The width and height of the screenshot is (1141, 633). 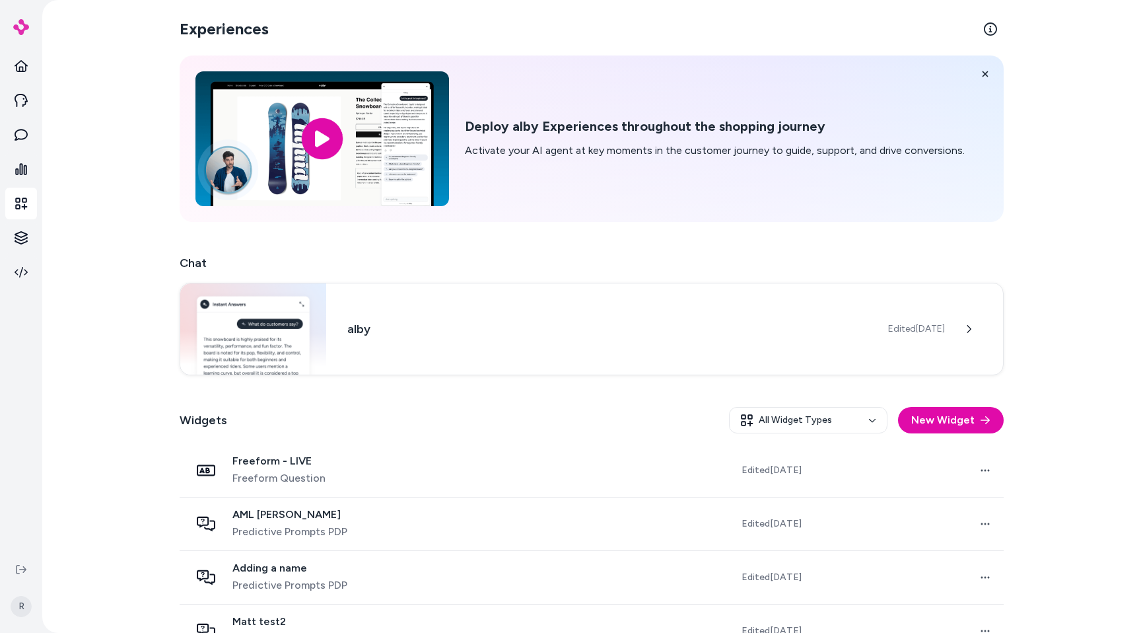 What do you see at coordinates (290, 568) in the screenshot?
I see `span: Adding a name` at bounding box center [290, 568].